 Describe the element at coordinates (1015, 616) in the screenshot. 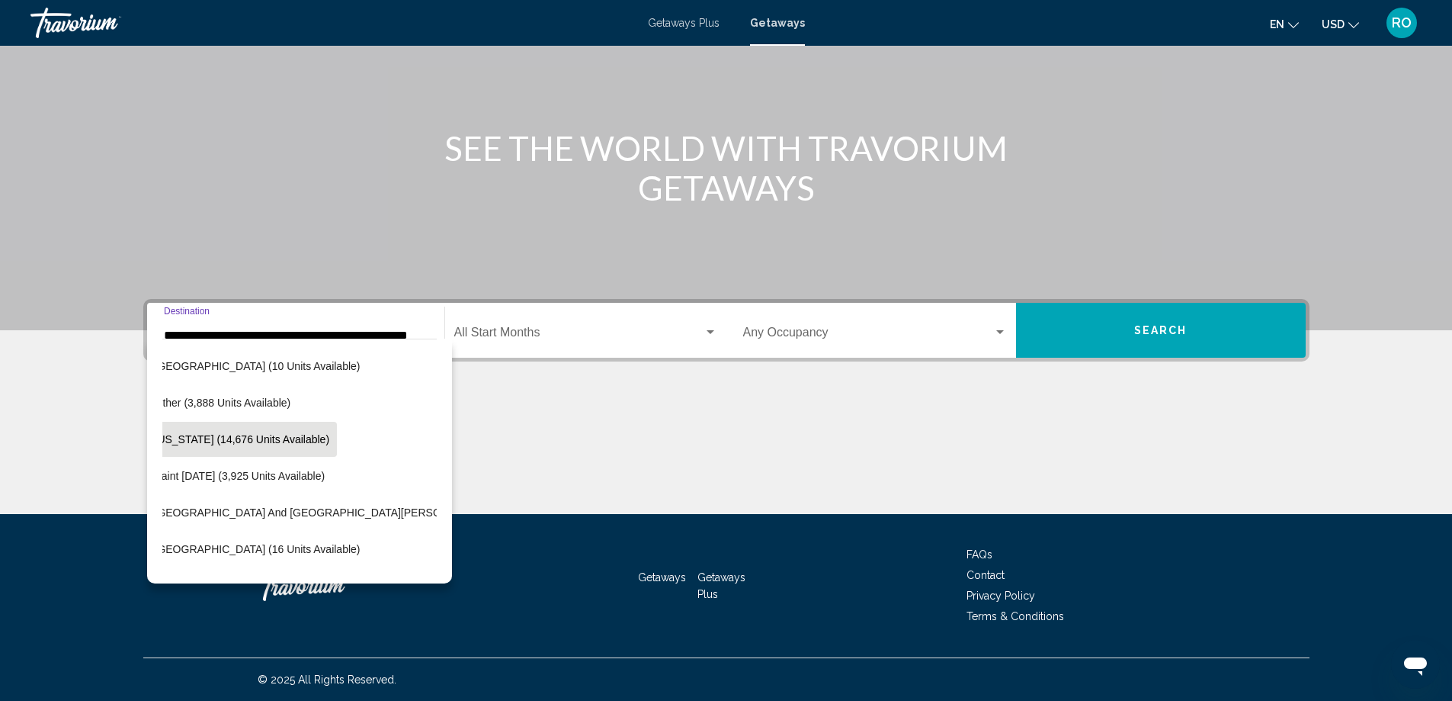

I see `span: Terms & Conditions` at that location.